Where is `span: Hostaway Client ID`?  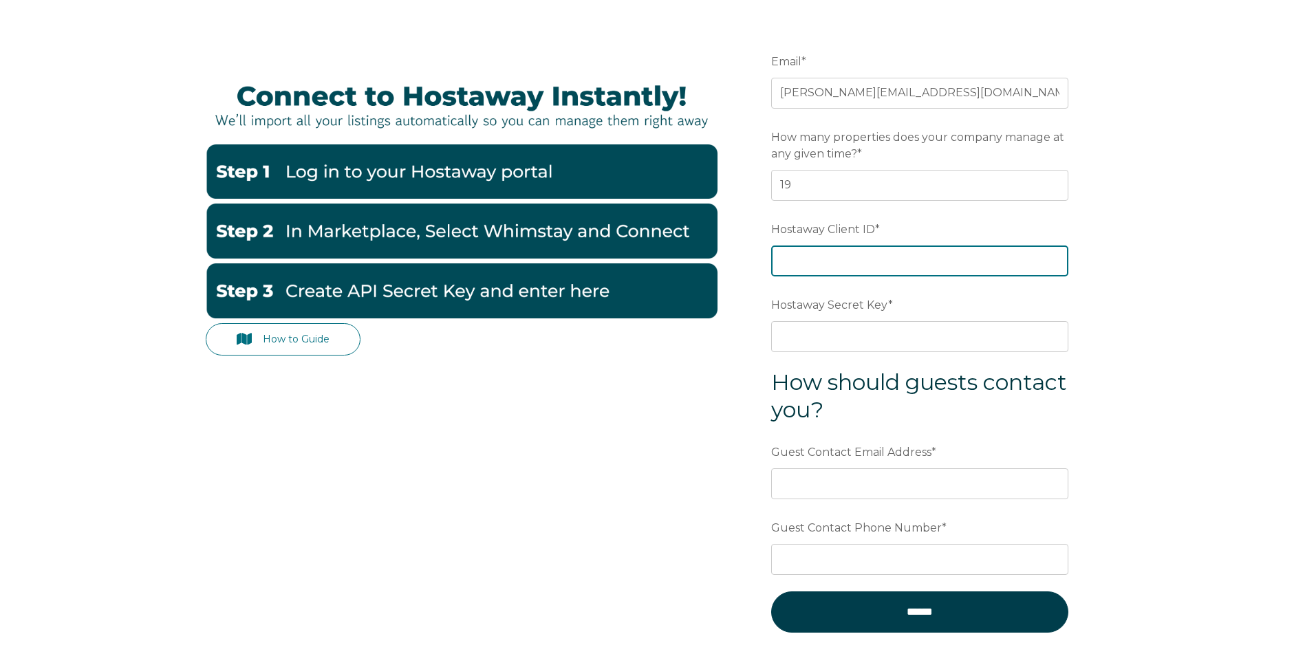 span: Hostaway Client ID is located at coordinates (823, 229).